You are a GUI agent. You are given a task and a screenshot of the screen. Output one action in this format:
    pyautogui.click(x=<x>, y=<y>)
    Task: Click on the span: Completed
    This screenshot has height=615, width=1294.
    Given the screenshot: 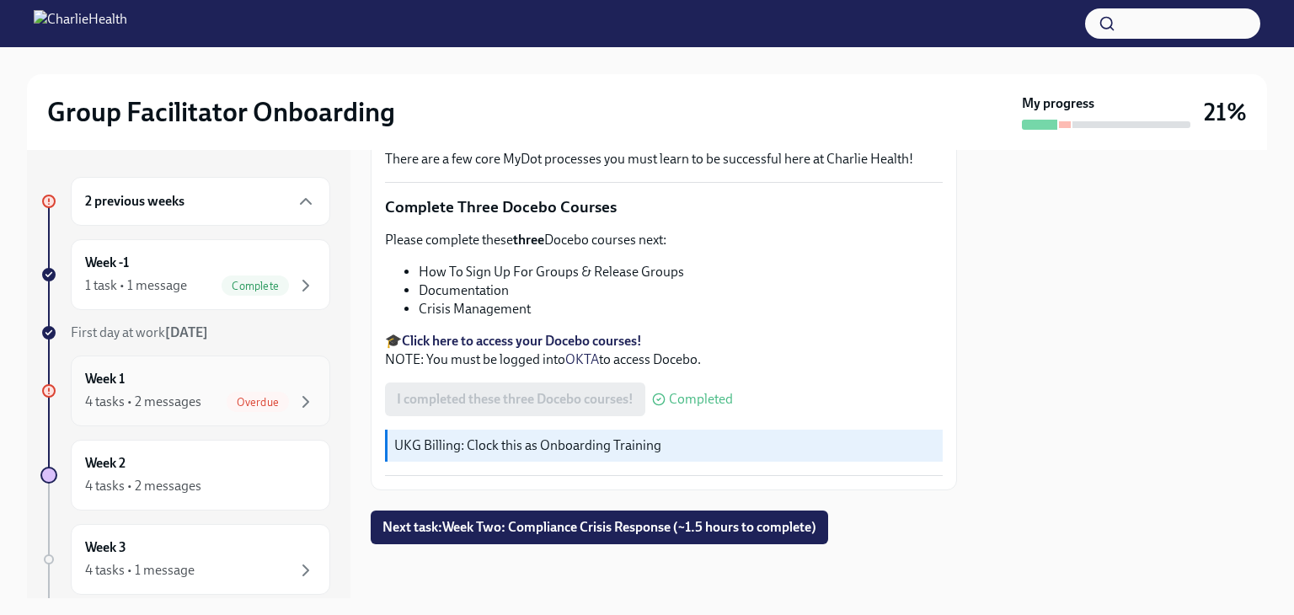 What is the action you would take?
    pyautogui.click(x=701, y=399)
    